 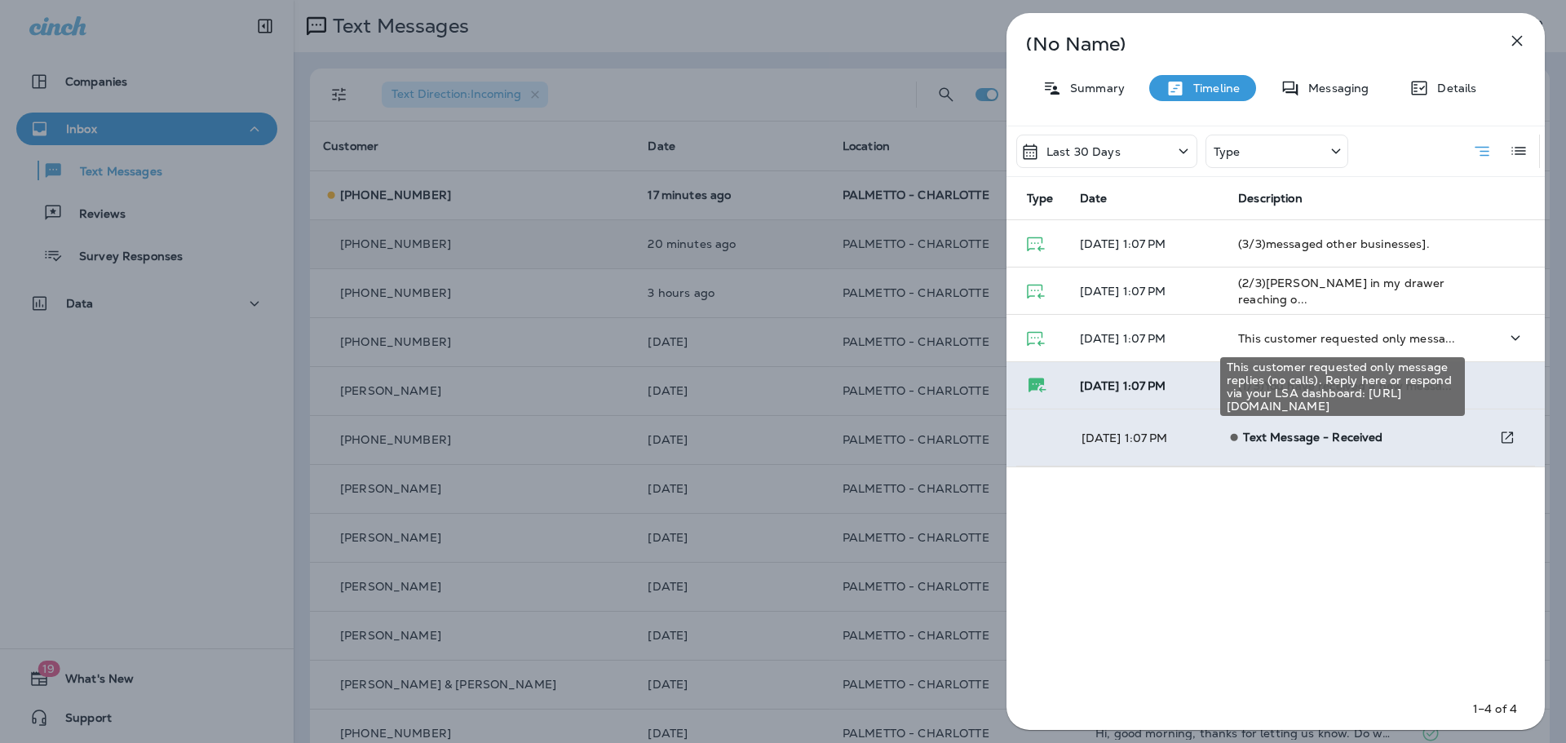 I want to click on span: Description, so click(x=1270, y=198).